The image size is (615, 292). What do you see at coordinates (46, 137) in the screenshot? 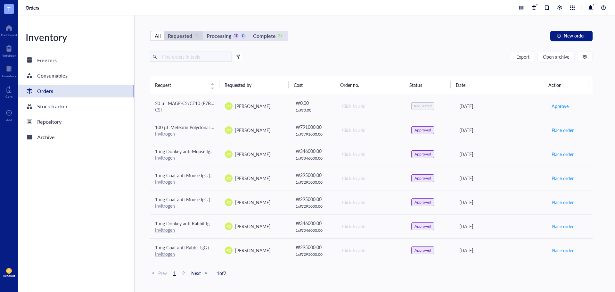
I see `div: Archive` at bounding box center [46, 137].